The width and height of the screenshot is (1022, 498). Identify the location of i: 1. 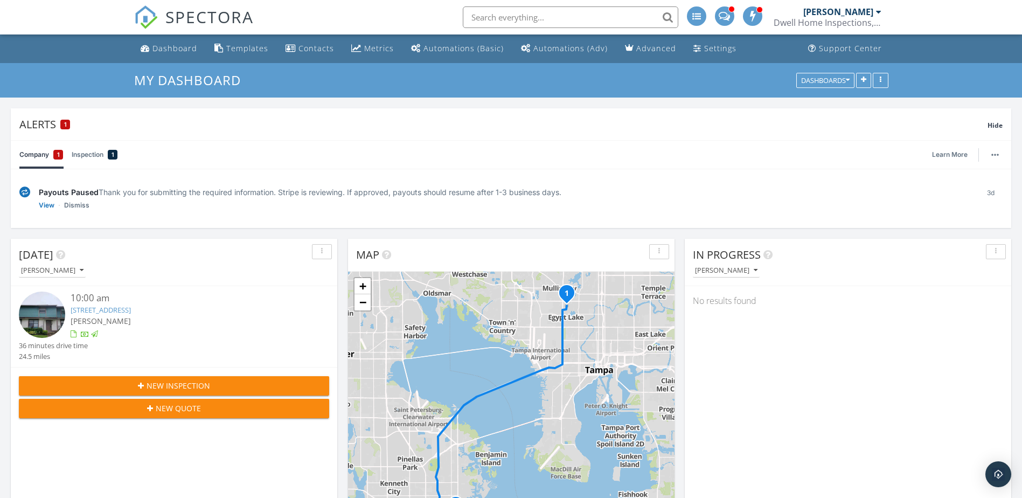
(567, 294).